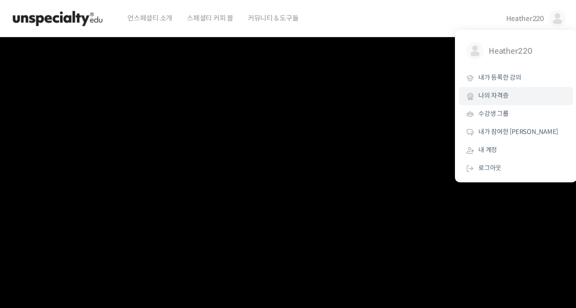  Describe the element at coordinates (516, 114) in the screenshot. I see `a: 수강생 그룹` at that location.